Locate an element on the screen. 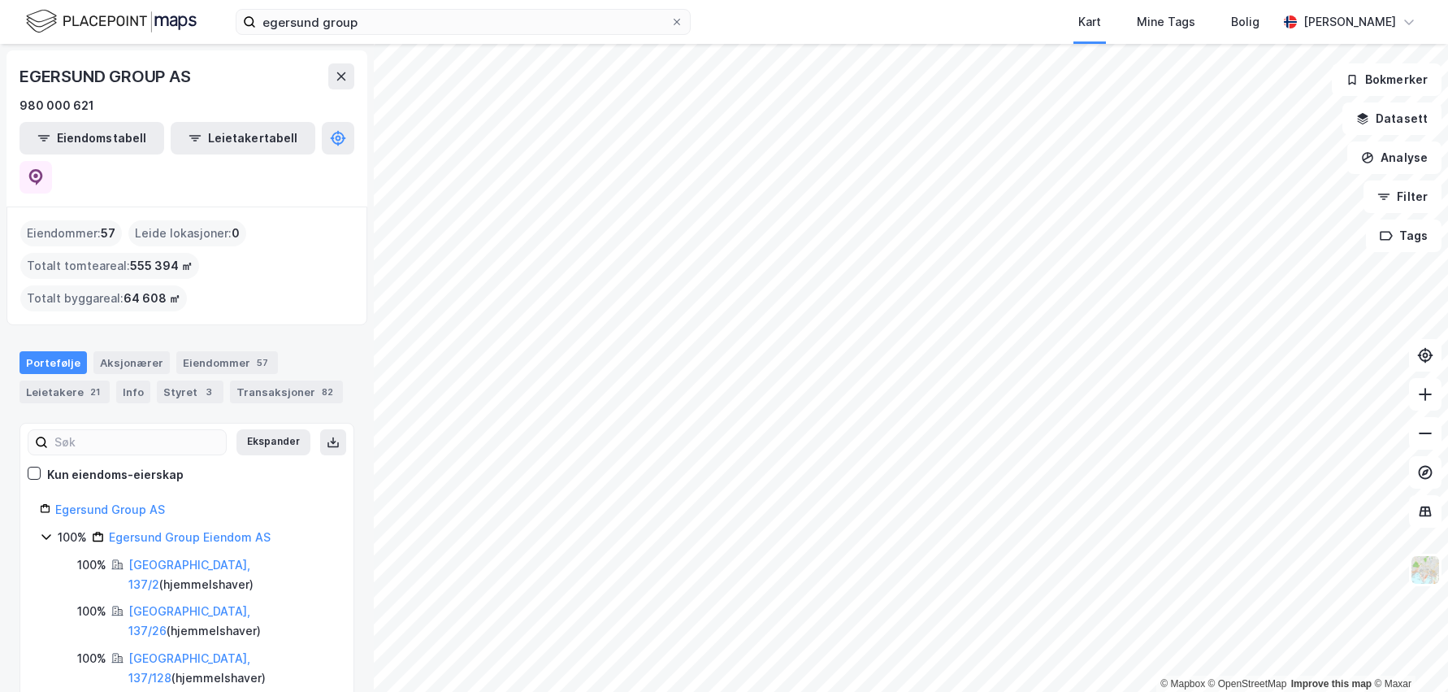 This screenshot has width=1448, height=692. span: 0 is located at coordinates (236, 233).